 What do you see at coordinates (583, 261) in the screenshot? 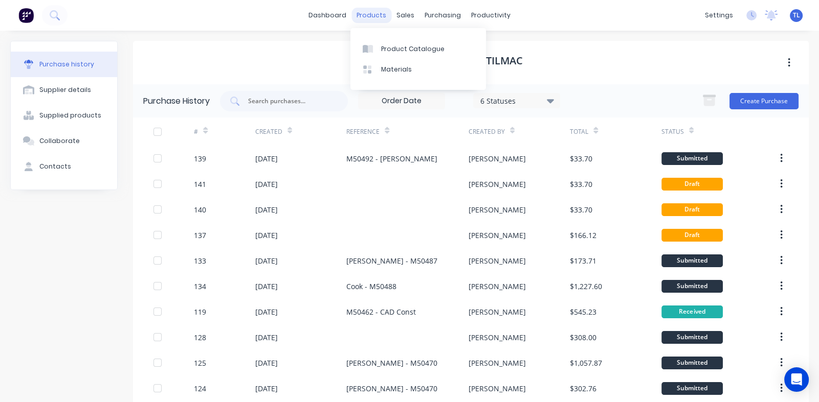
I see `div: $173.71` at bounding box center [583, 261].